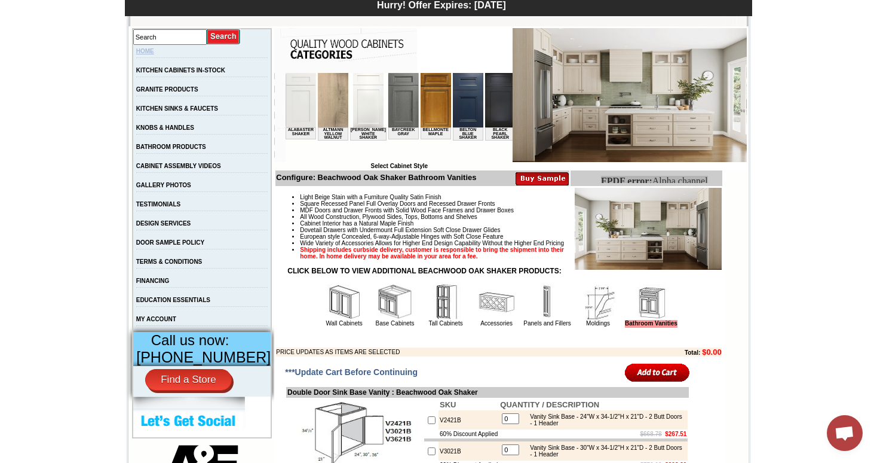 This screenshot has width=877, height=463. Describe the element at coordinates (510, 236) in the screenshot. I see `li: European style Concealed, 6-way-Adjustable Hinges with Soft Close Feature` at that location.